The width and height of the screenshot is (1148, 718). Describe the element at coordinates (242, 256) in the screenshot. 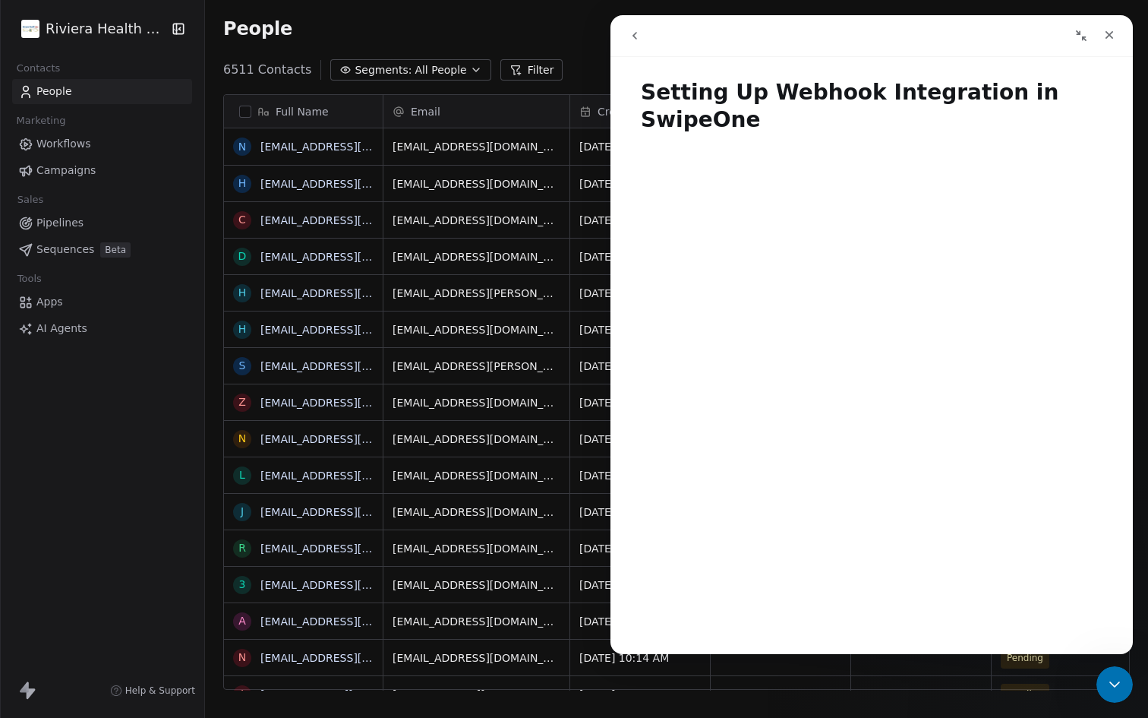

I see `div: d` at that location.